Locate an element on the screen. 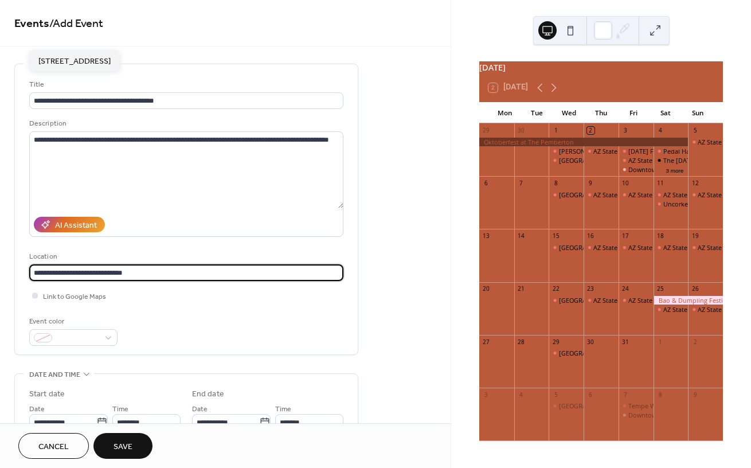  div: 14 is located at coordinates (521, 236).